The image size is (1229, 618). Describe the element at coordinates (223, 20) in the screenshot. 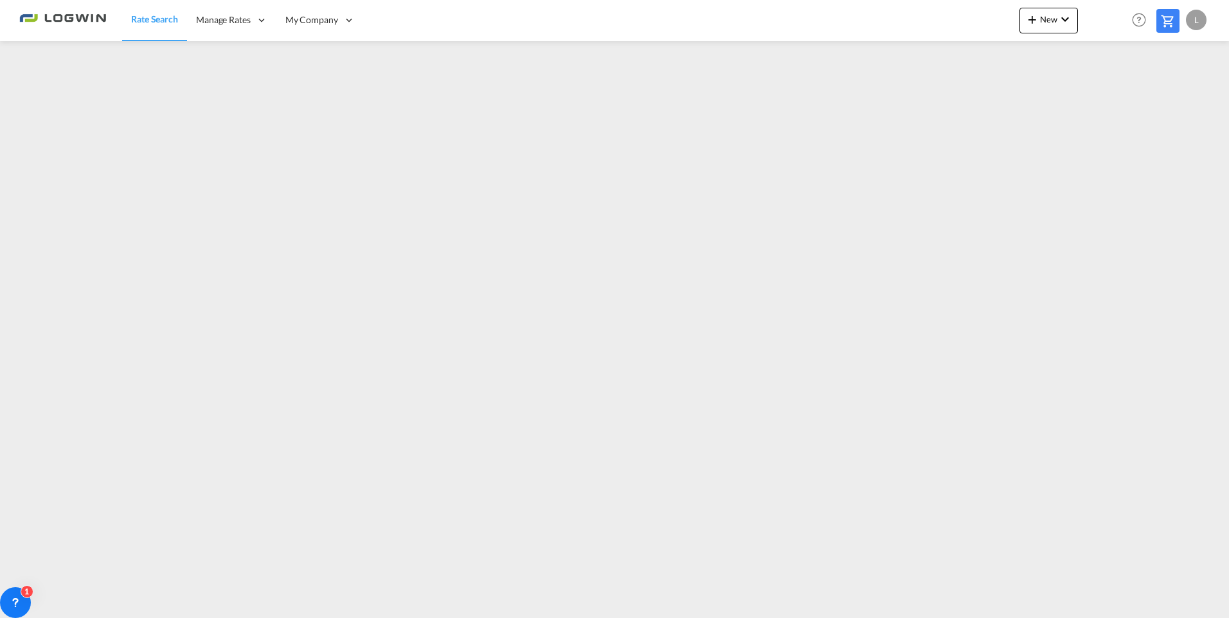

I see `span: Manage Rates` at that location.